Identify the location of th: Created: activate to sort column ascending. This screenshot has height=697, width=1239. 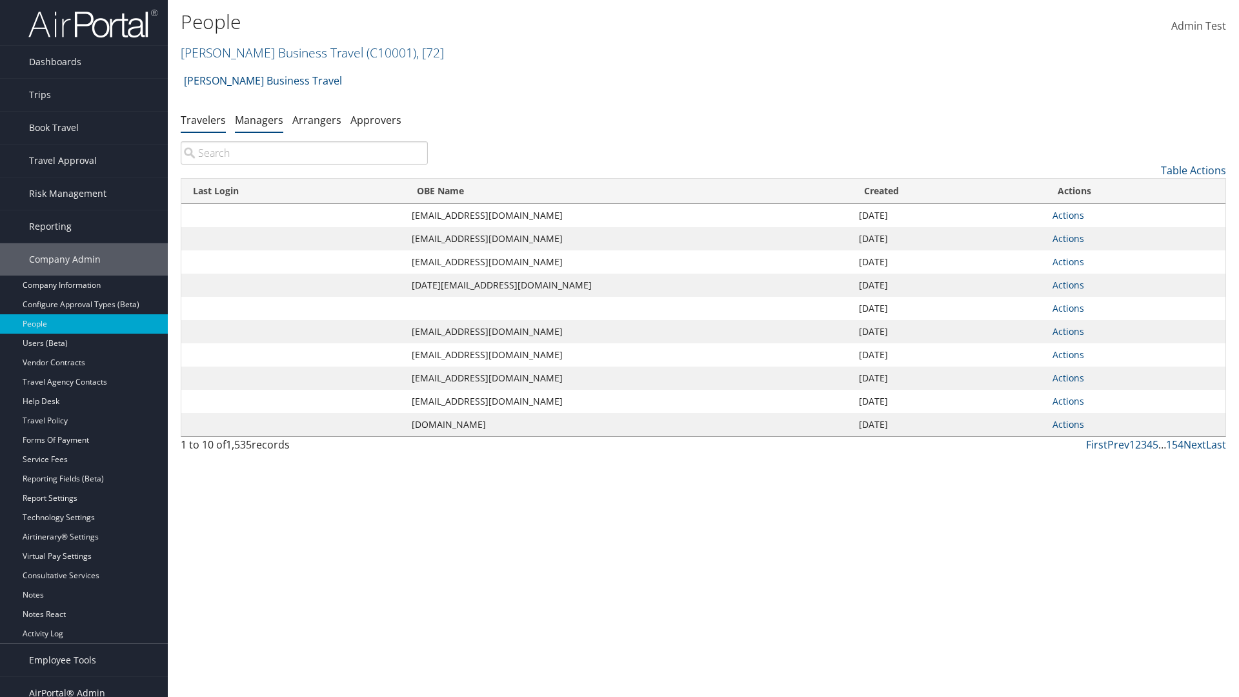
(949, 191).